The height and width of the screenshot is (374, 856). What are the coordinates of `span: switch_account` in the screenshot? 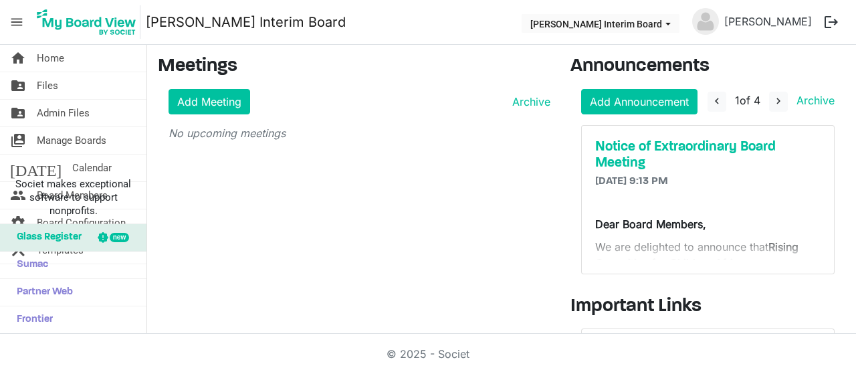 It's located at (18, 140).